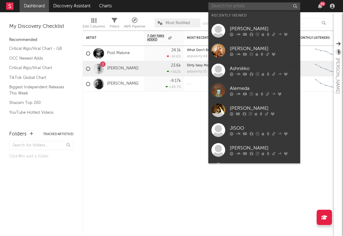 The image size is (343, 236). What do you see at coordinates (308, 38) in the screenshot?
I see `div: Spotify Monthly Listeners` at bounding box center [308, 38].